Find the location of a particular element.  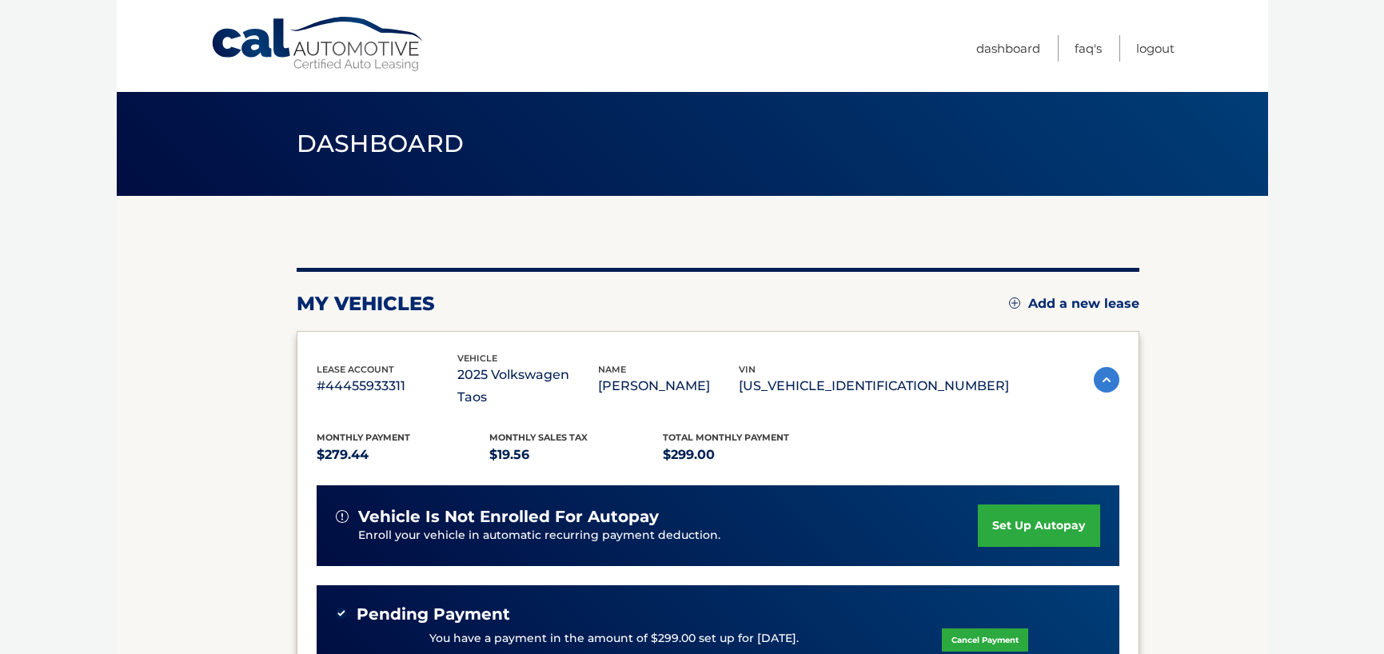

p: $19.56 is located at coordinates (576, 455).